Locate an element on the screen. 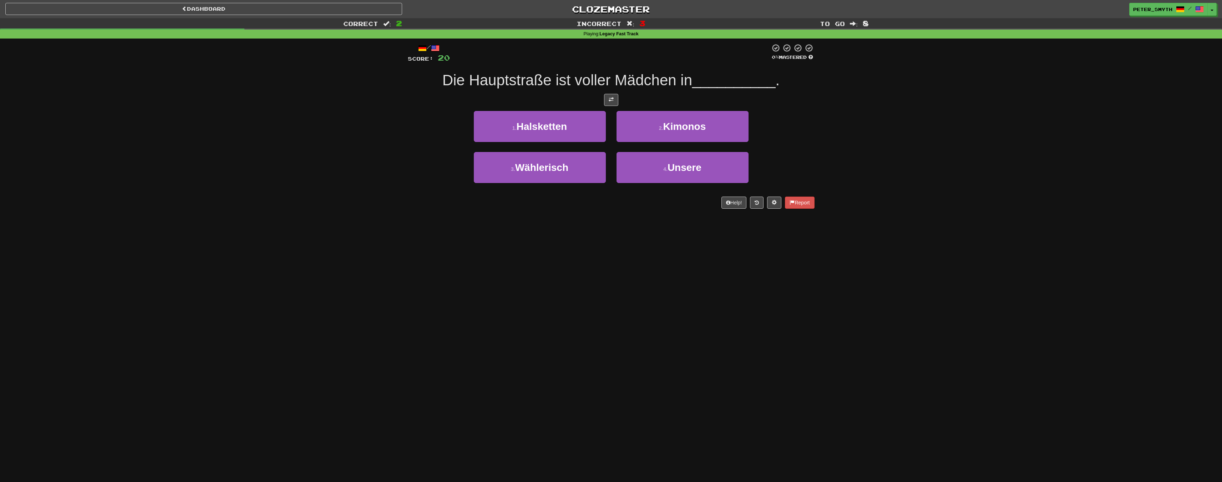  small: 3 . is located at coordinates (513, 169).